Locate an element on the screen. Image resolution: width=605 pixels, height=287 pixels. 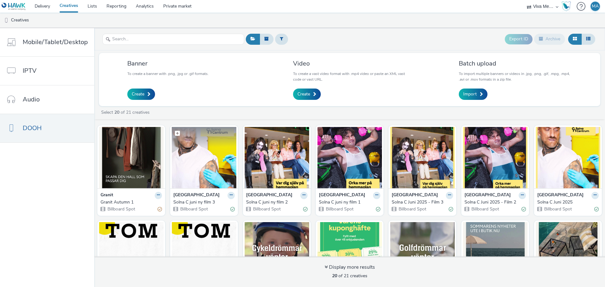
img: Solna C Kuponghäfte maj 2025 visual is located at coordinates (350, 253).